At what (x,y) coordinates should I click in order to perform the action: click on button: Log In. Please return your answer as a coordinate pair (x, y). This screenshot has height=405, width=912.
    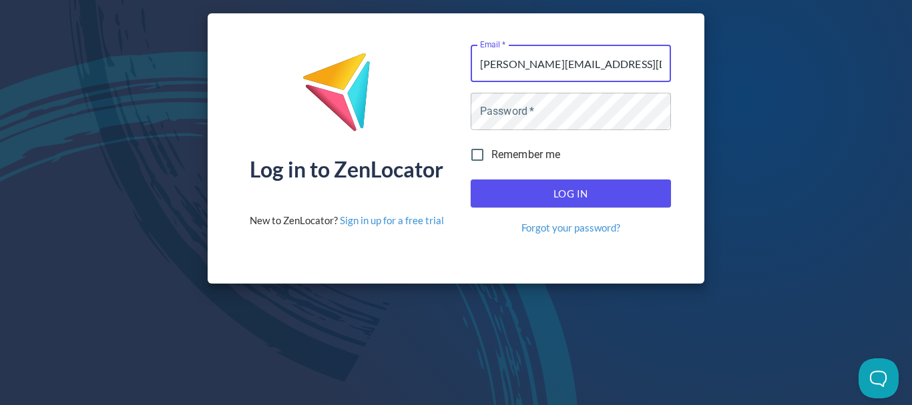
    Looking at the image, I should click on (571, 194).